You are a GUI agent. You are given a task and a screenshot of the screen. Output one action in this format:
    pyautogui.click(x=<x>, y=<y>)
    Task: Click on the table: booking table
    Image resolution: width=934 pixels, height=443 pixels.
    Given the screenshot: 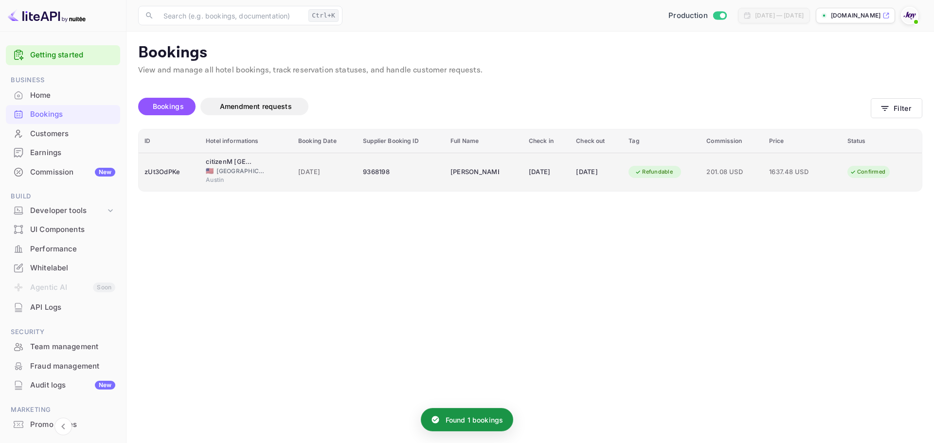 What is the action you would take?
    pyautogui.click(x=530, y=160)
    